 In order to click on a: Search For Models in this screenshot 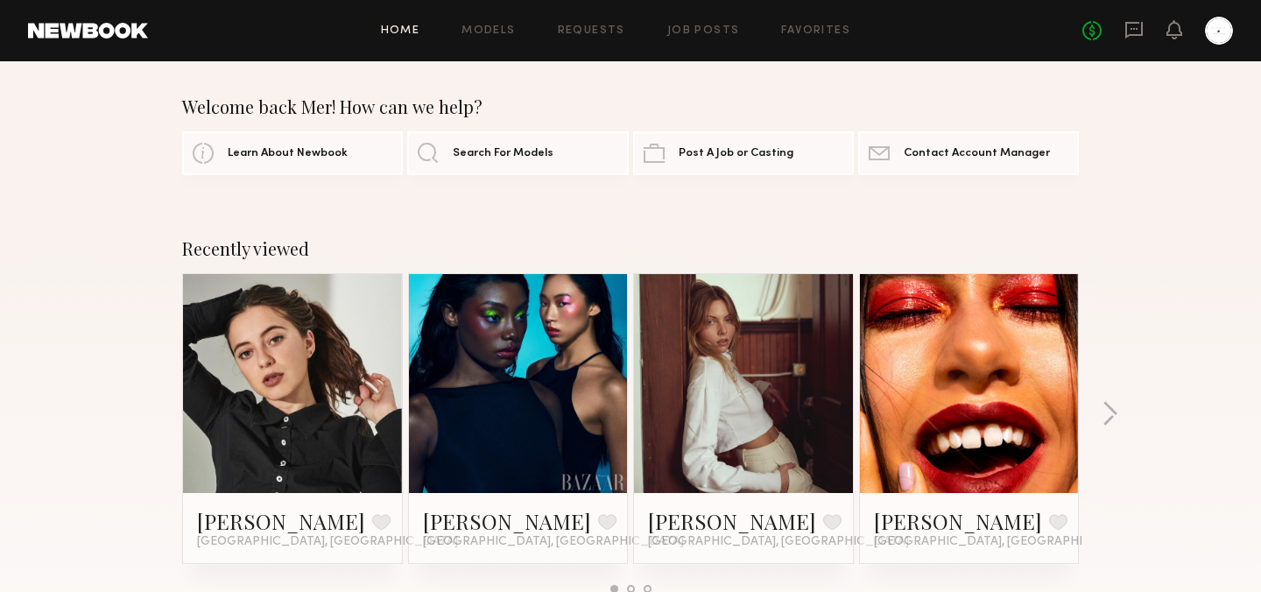, I will do `click(518, 153)`.